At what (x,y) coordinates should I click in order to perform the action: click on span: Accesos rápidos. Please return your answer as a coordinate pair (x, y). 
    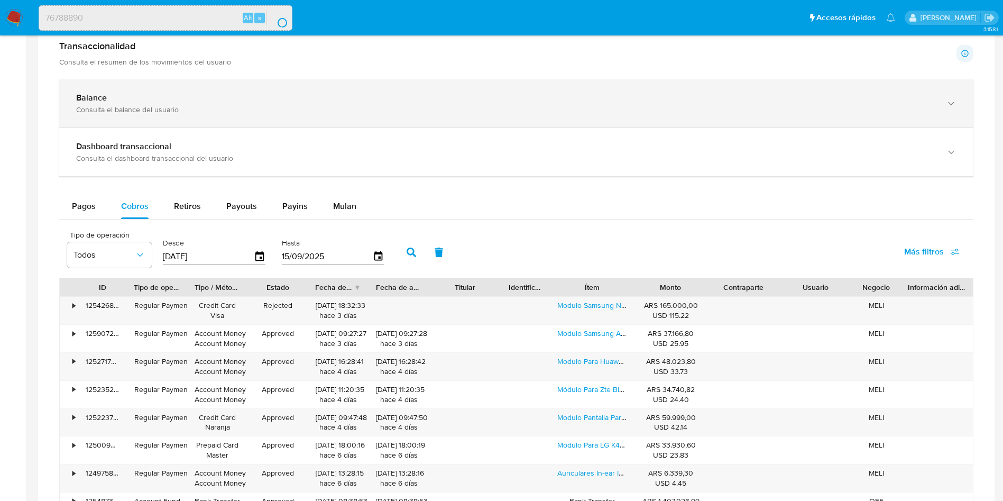
    Looking at the image, I should click on (846, 17).